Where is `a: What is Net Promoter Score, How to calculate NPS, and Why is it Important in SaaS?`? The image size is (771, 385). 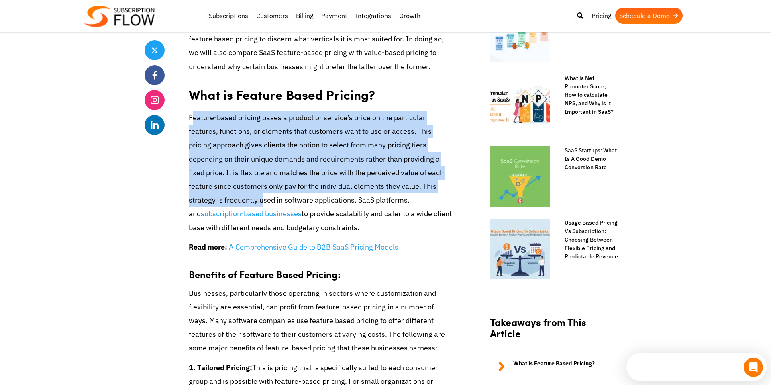 a: What is Net Promoter Score, How to calculate NPS, and Why is it Important in SaaS? is located at coordinates (588, 95).